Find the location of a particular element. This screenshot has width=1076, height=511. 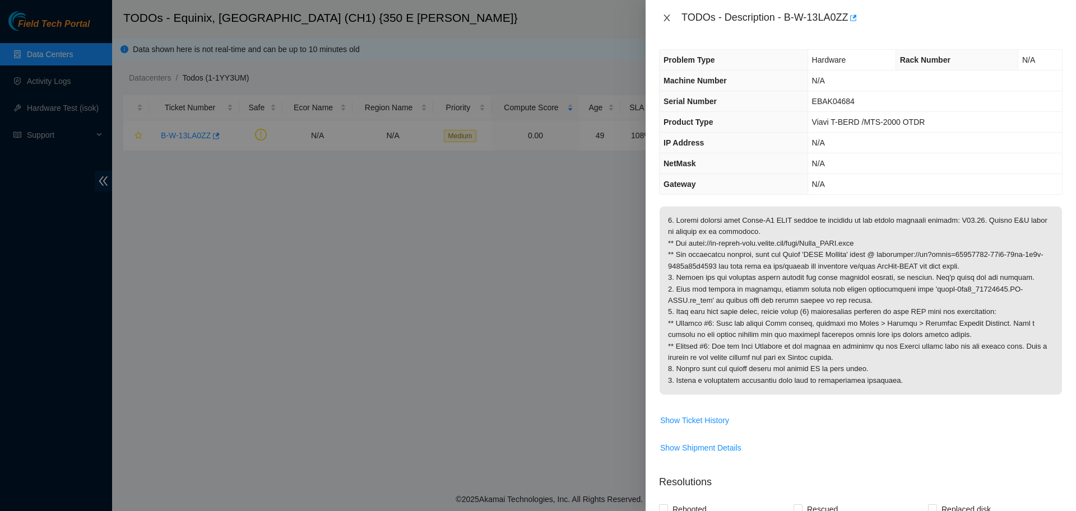

span: Gateway is located at coordinates (680, 184).